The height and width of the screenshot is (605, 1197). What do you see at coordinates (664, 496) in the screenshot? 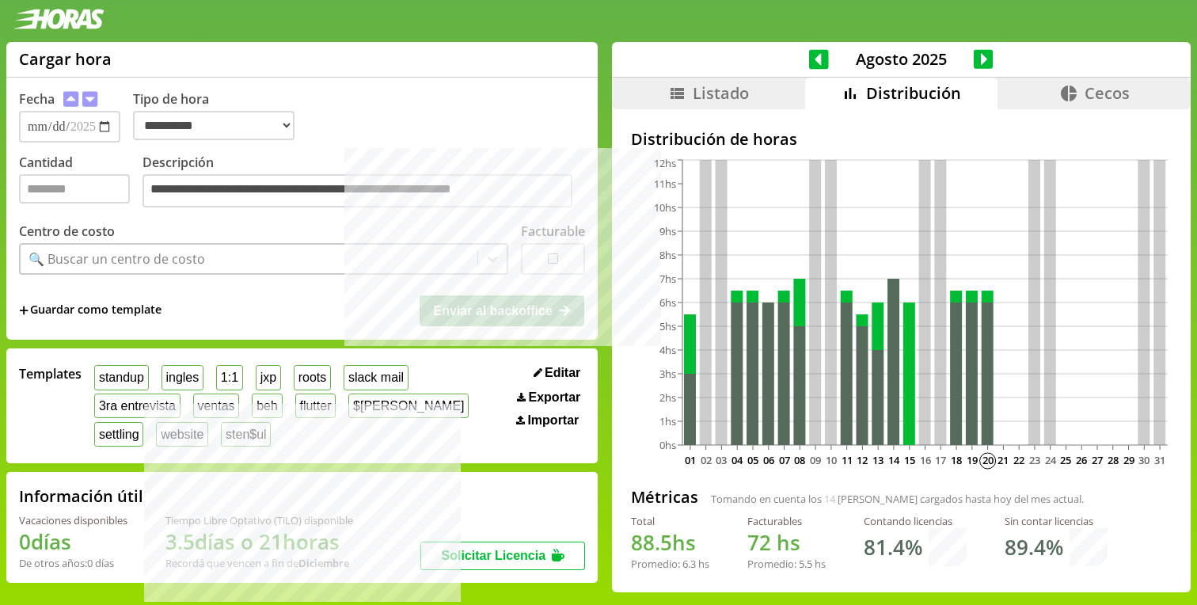
I see `h2: Métricas` at bounding box center [664, 496].